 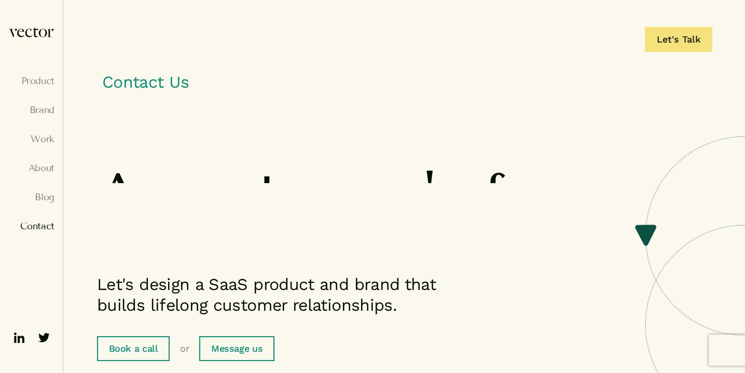 What do you see at coordinates (31, 197) in the screenshot?
I see `a: Blog` at bounding box center [31, 197].